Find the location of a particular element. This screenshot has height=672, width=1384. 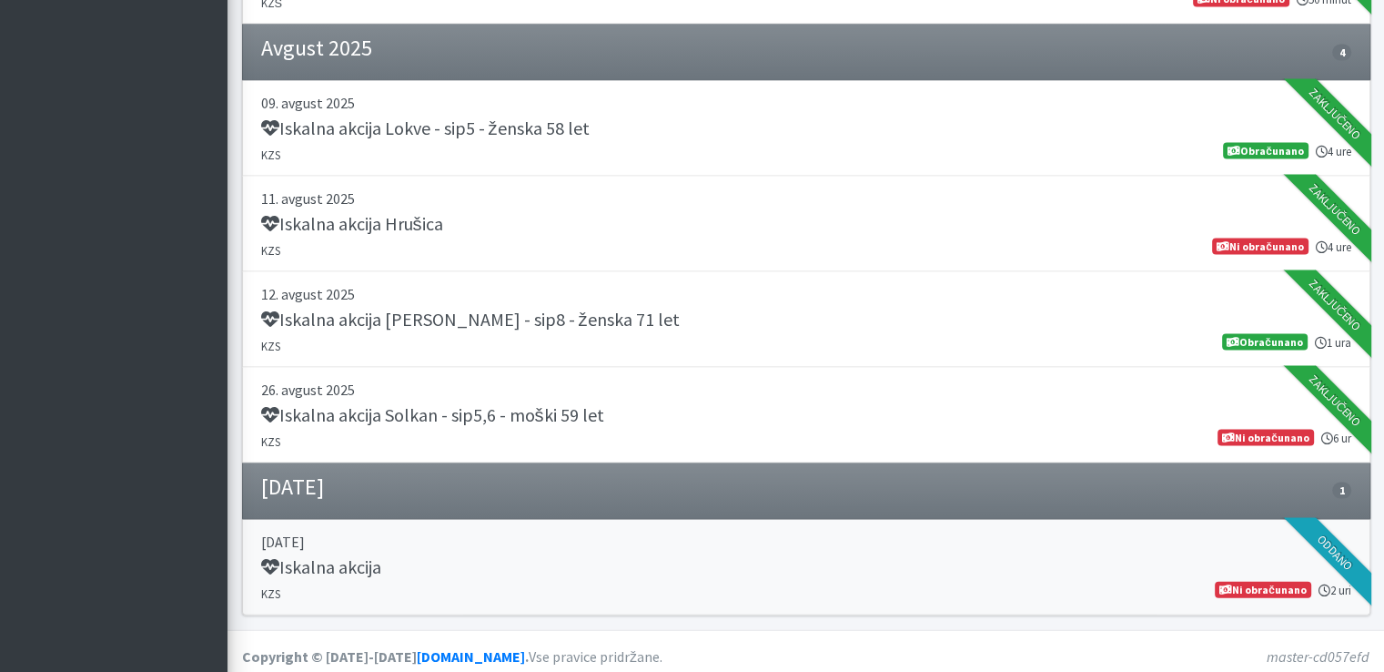

h5: Iskalna akcija Hrušica is located at coordinates (352, 224).